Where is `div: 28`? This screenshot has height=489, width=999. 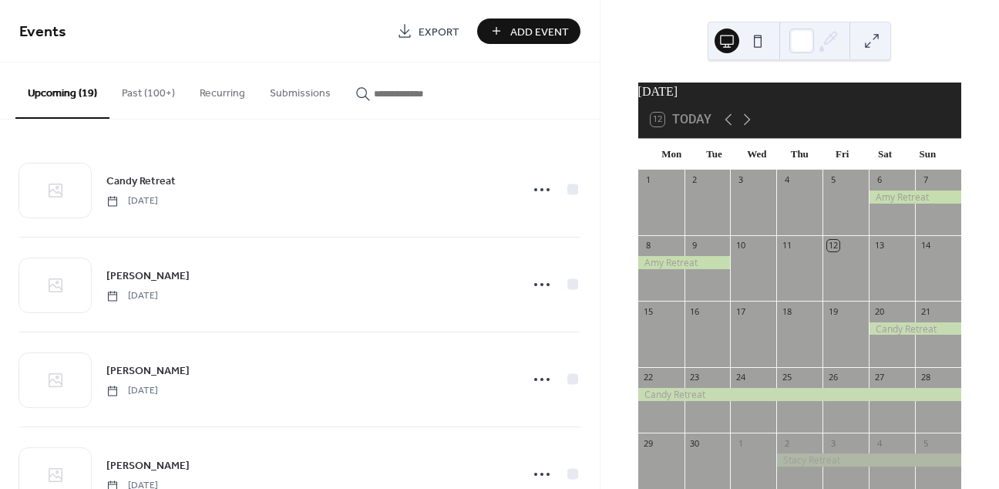 div: 28 is located at coordinates (925, 377).